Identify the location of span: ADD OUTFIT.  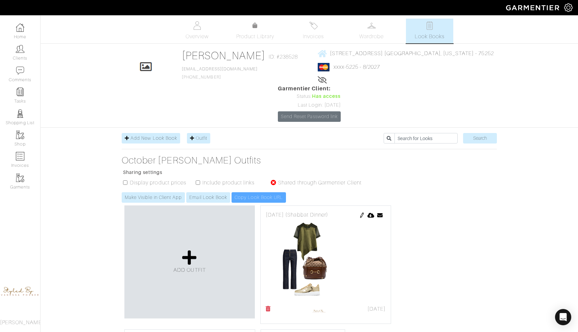
(190, 270).